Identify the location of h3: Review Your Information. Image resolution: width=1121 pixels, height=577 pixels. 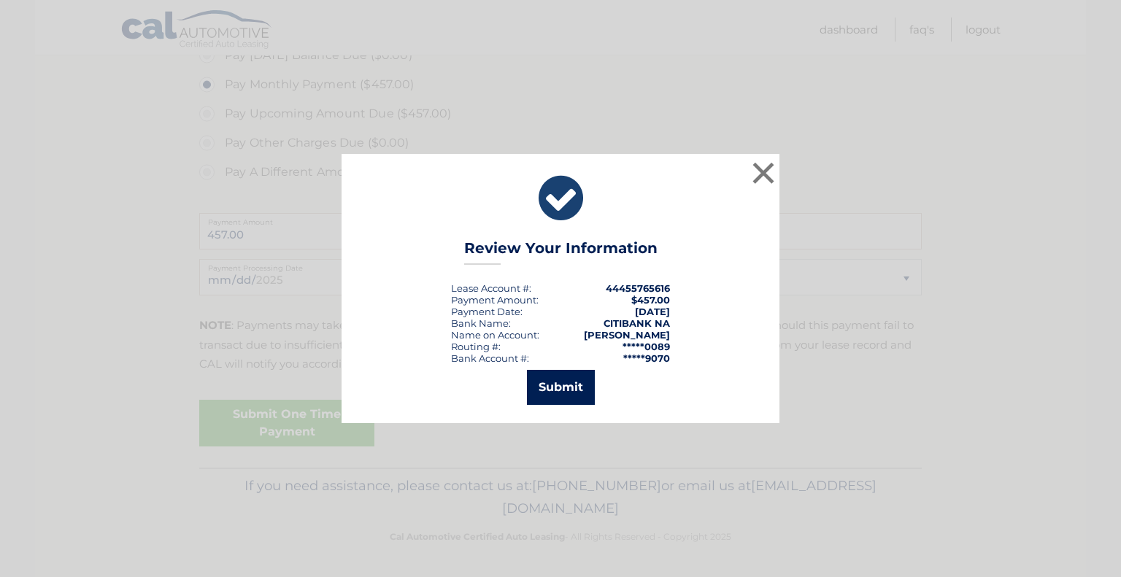
(561, 252).